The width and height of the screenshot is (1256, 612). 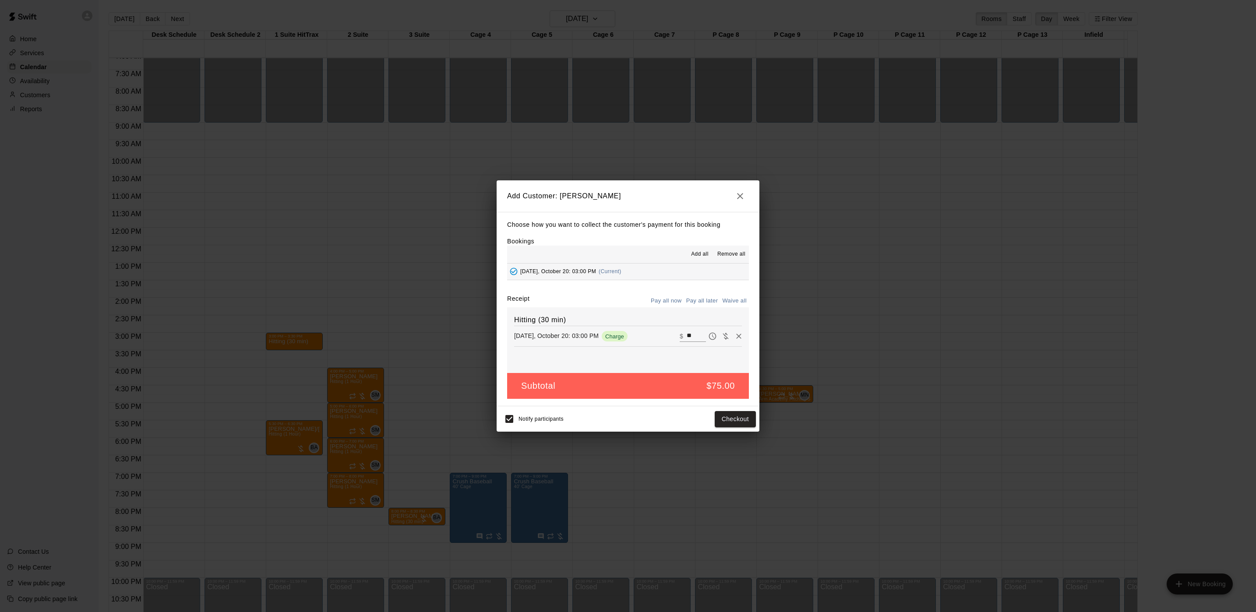 What do you see at coordinates (700, 254) in the screenshot?
I see `button: Add all` at bounding box center [700, 254].